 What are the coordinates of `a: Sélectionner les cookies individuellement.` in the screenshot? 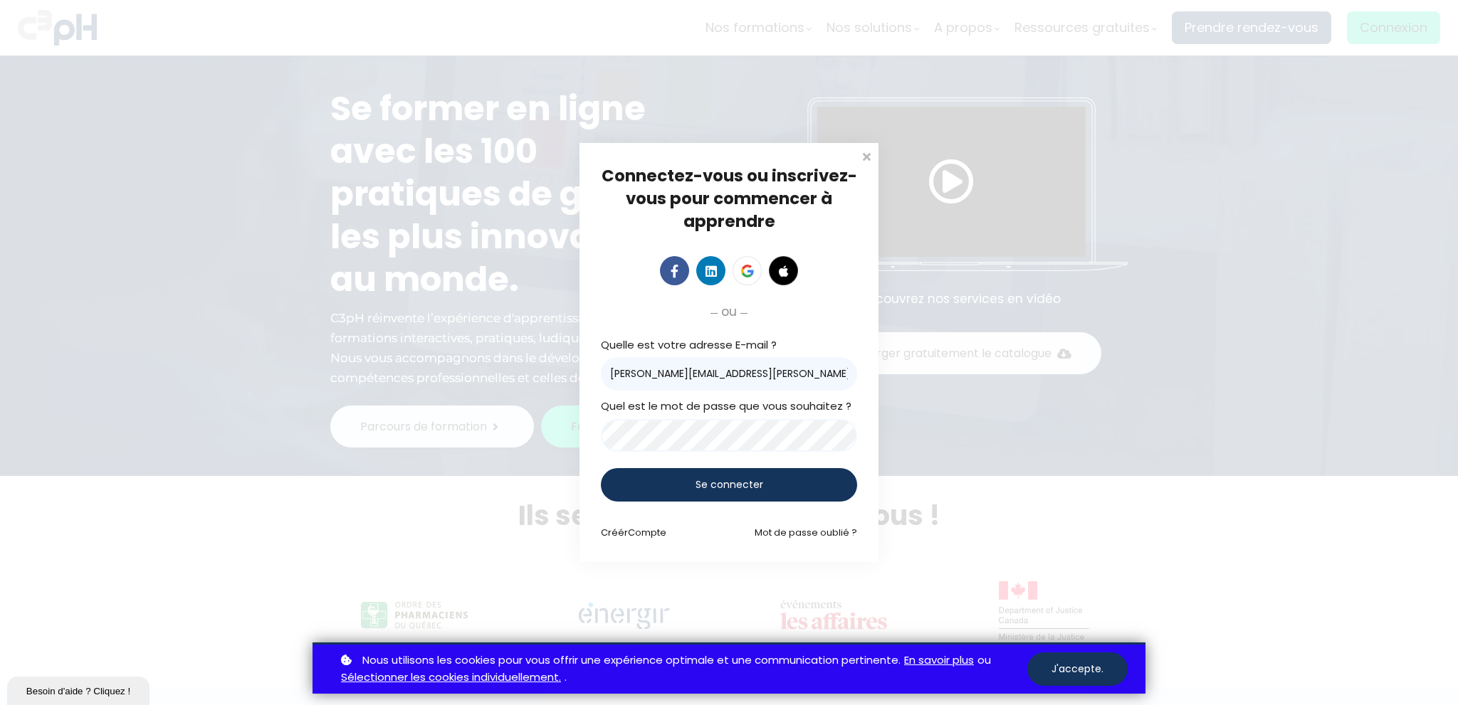 It's located at (451, 678).